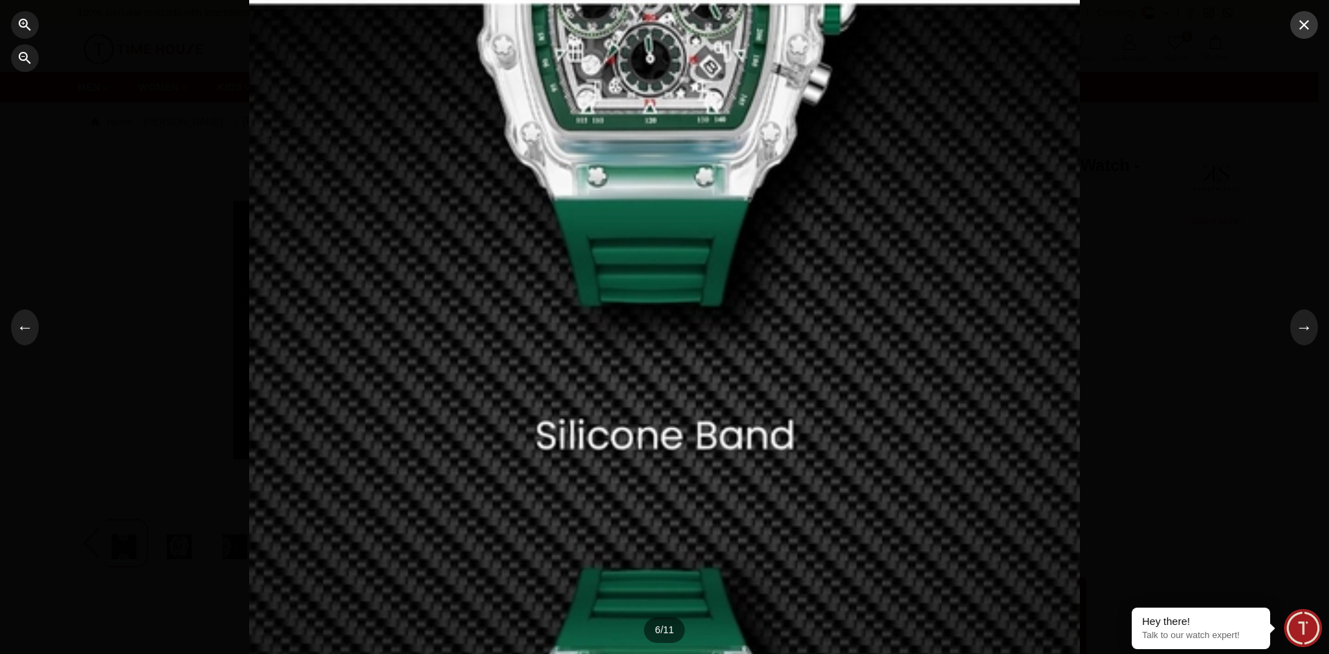  Describe the element at coordinates (1303, 628) in the screenshot. I see `div: Chat Widget` at that location.